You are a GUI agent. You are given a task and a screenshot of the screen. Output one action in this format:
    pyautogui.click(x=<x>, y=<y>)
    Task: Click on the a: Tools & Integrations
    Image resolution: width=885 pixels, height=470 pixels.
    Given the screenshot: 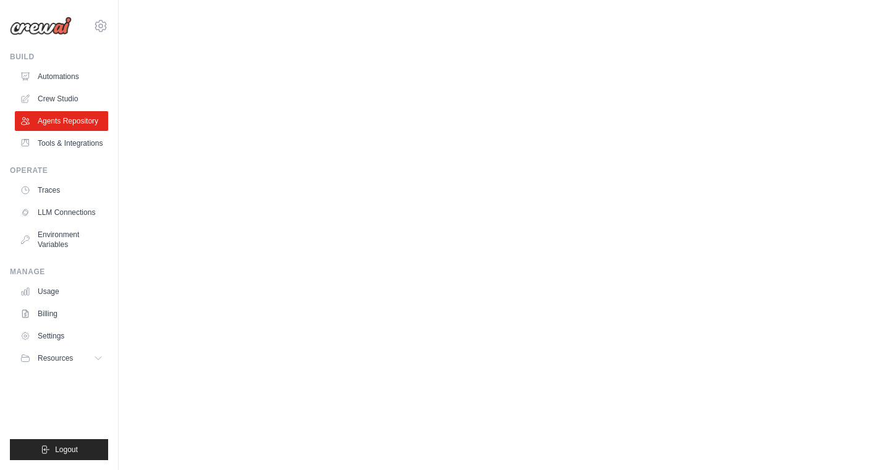 What is the action you would take?
    pyautogui.click(x=61, y=143)
    